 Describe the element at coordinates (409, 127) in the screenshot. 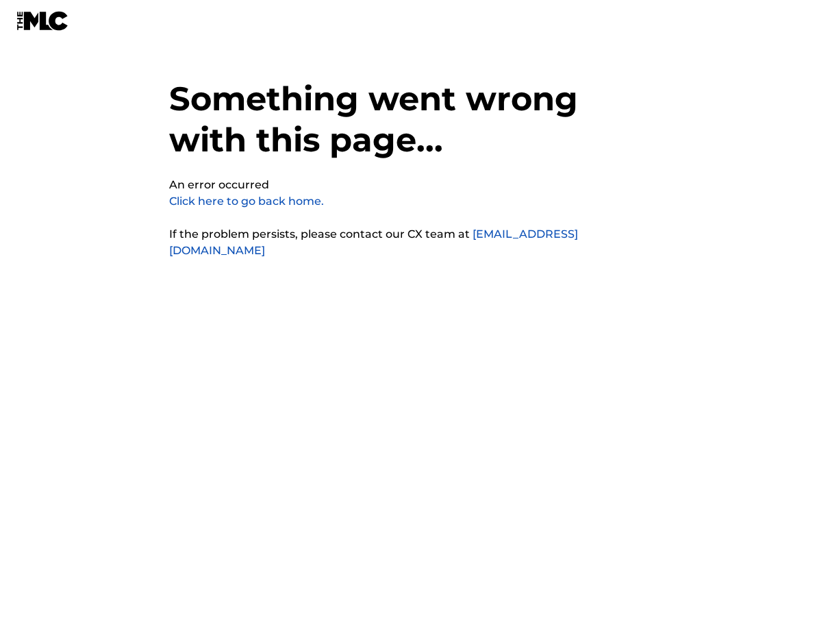

I see `h1: Something went wrong with this page...` at that location.